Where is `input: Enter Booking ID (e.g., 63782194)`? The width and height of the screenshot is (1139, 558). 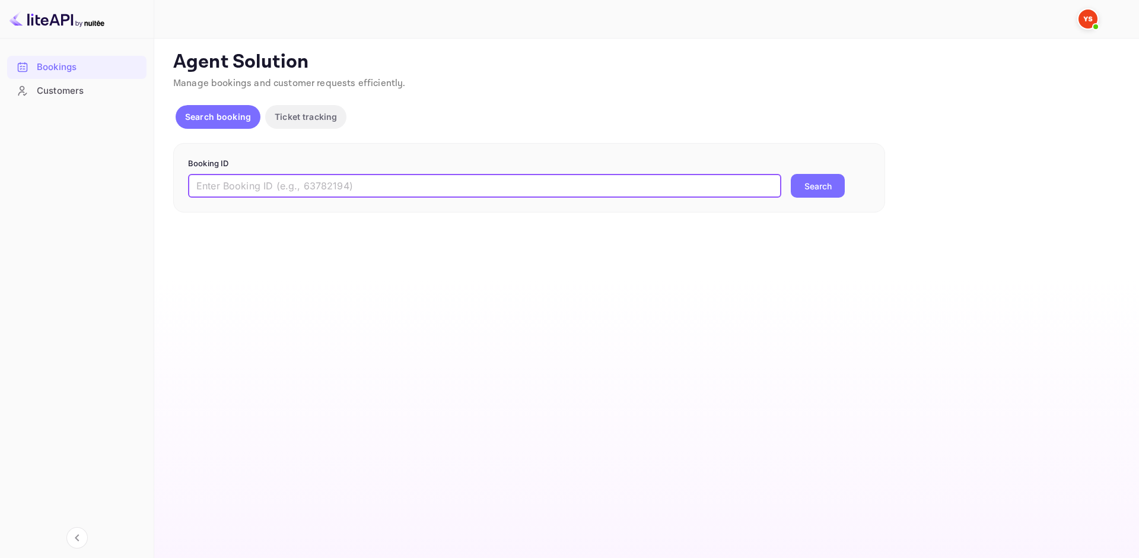
input: Enter Booking ID (e.g., 63782194) is located at coordinates (485, 186).